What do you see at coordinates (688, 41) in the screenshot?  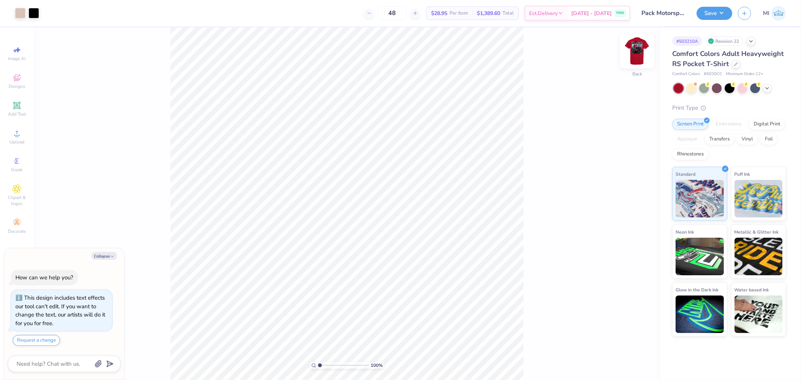 I see `div: # 503210A` at bounding box center [688, 41].